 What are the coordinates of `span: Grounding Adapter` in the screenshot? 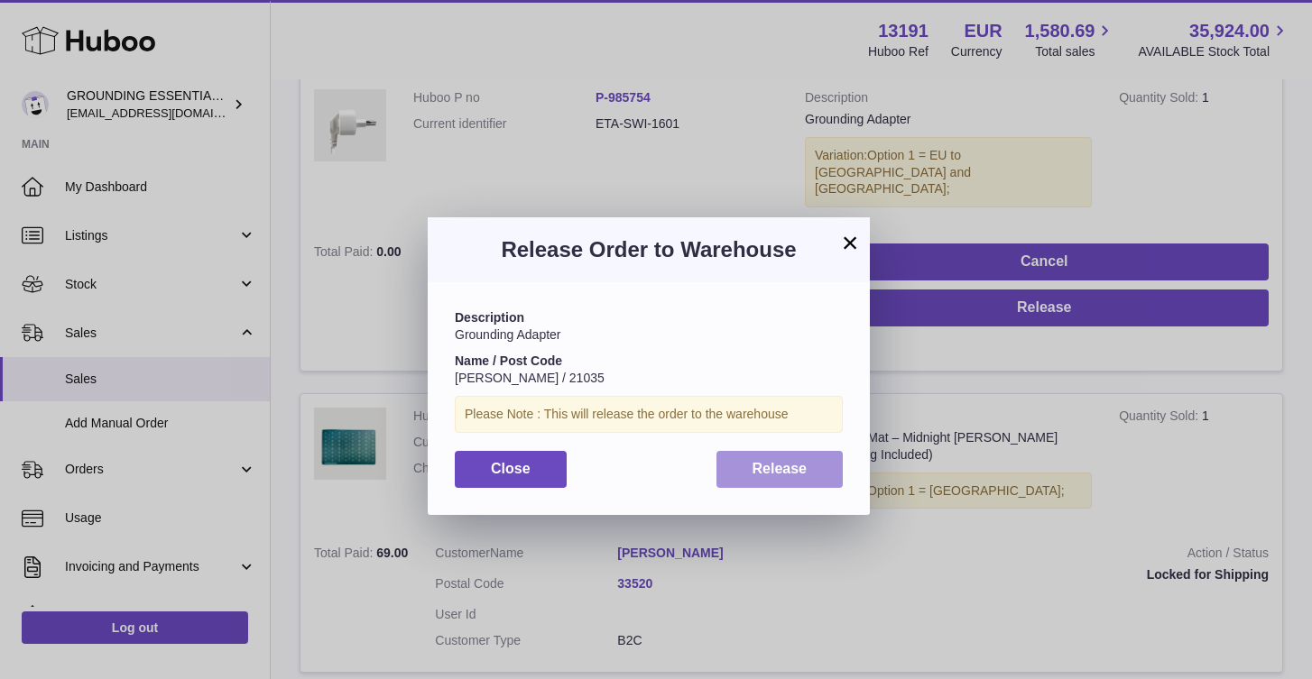 It's located at (508, 335).